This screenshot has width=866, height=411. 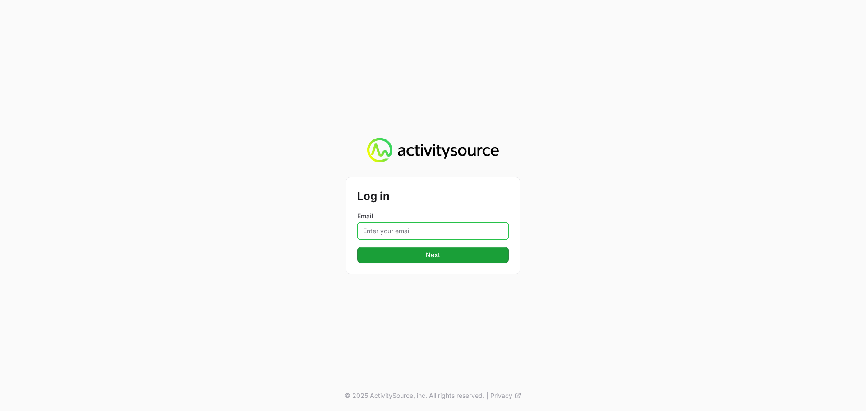 What do you see at coordinates (433, 196) in the screenshot?
I see `h2: Log in` at bounding box center [433, 196].